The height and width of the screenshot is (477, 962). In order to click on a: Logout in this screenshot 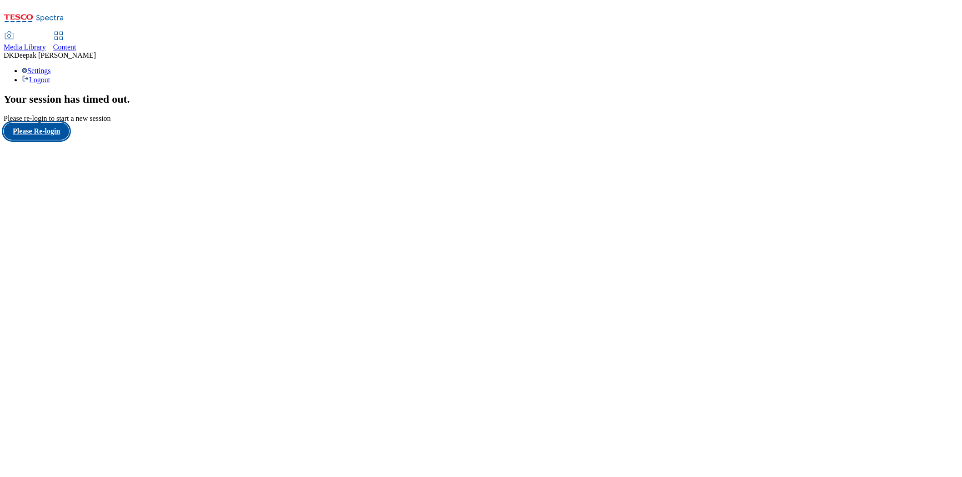, I will do `click(36, 80)`.